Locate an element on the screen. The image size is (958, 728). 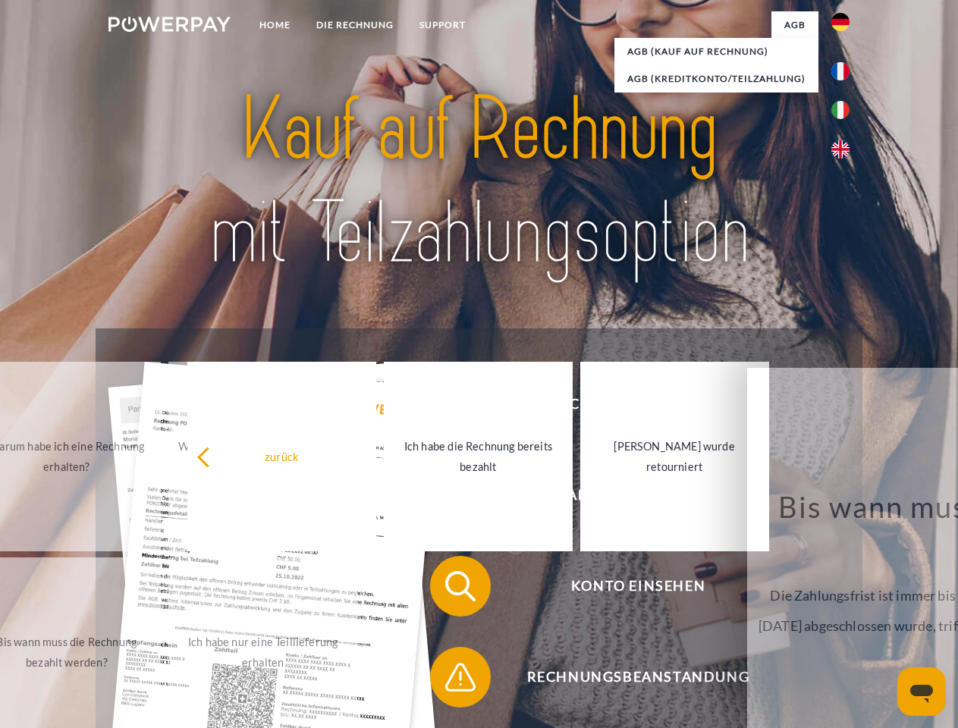
a: DIE RECHNUNG is located at coordinates (355, 25).